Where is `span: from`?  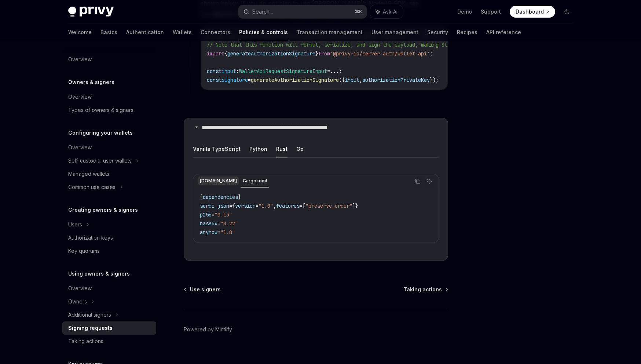 span: from is located at coordinates (324, 54).